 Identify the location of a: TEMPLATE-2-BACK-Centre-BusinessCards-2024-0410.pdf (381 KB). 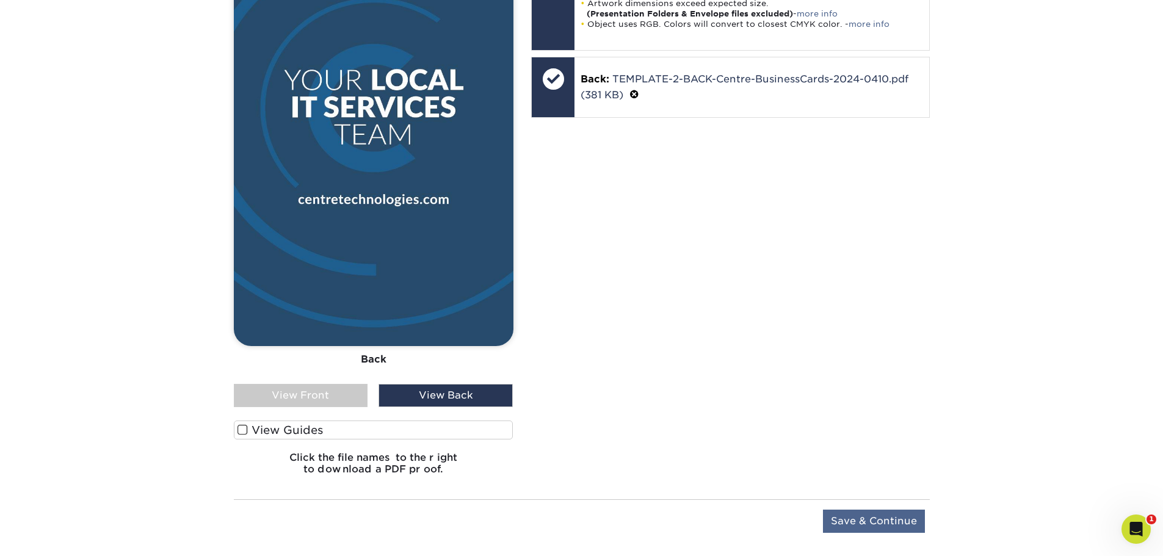
(744, 87).